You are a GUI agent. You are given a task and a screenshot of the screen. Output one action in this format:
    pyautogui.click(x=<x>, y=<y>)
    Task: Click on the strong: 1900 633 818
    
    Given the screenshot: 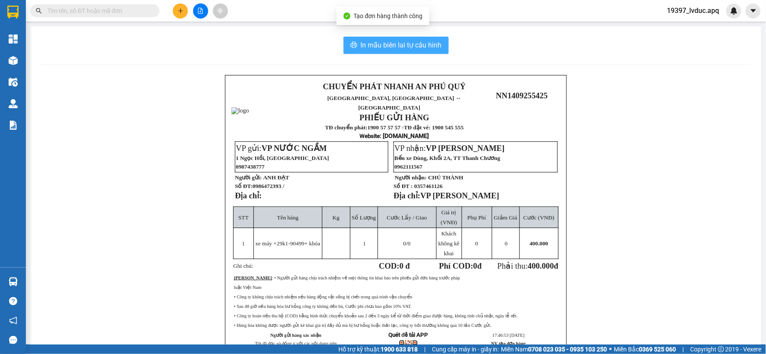 What is the action you would take?
    pyautogui.click(x=399, y=349)
    